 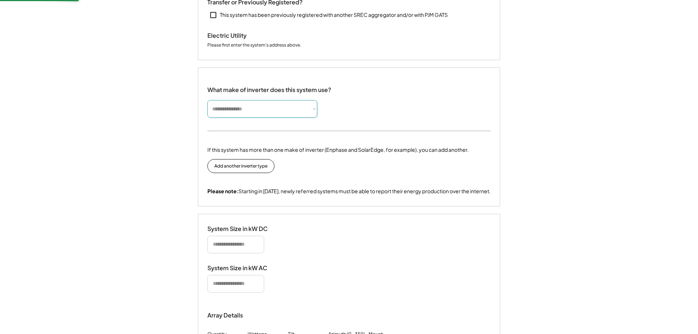 I want to click on div: Electric Utility, so click(x=244, y=36).